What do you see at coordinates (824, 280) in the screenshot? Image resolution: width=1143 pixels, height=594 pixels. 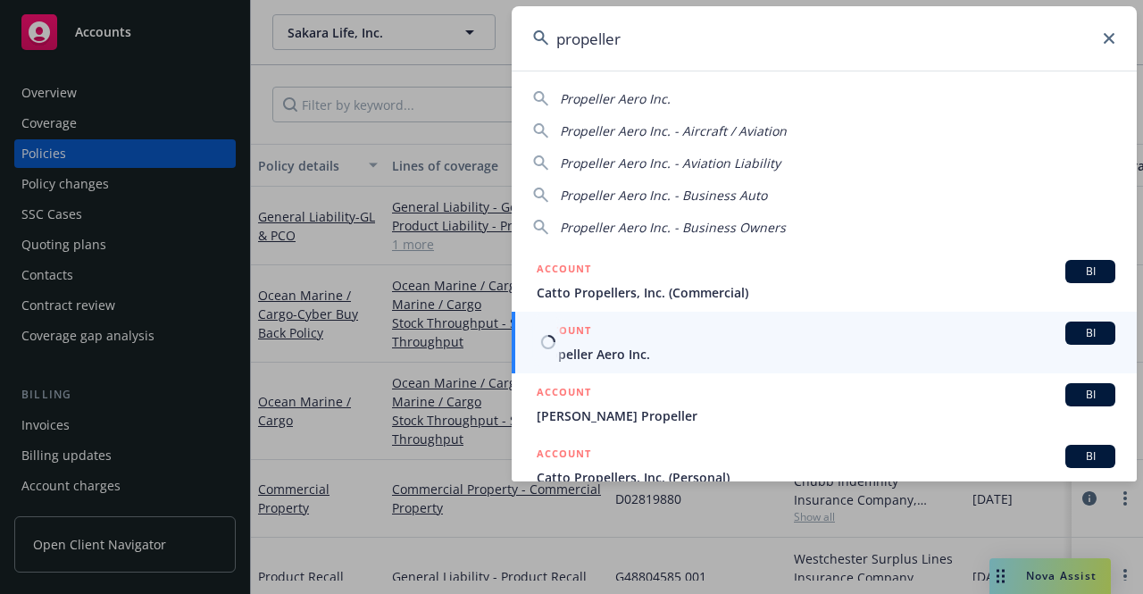 I see `a: ACCOUNTBICatto Propellers, Inc. (Commercial)` at bounding box center [824, 280].